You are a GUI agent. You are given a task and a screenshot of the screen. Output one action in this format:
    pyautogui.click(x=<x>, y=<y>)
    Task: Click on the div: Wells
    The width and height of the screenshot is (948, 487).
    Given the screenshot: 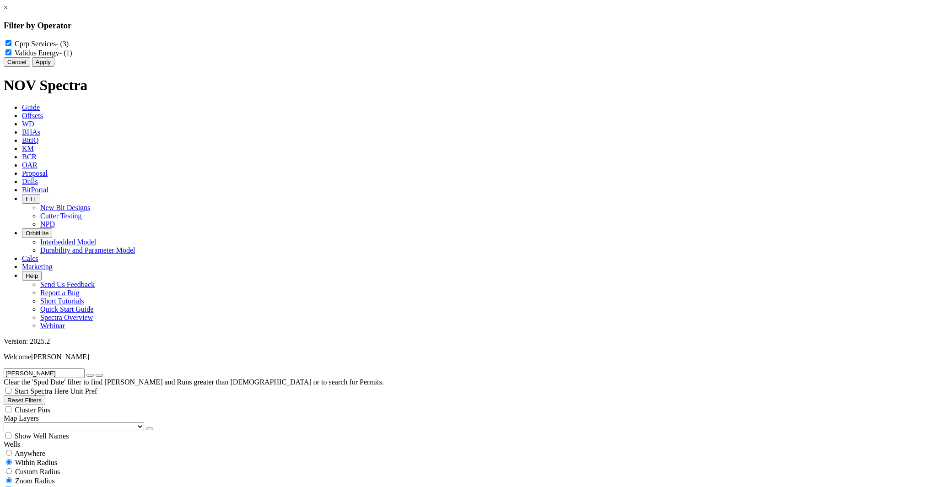 What is the action you would take?
    pyautogui.click(x=474, y=444)
    